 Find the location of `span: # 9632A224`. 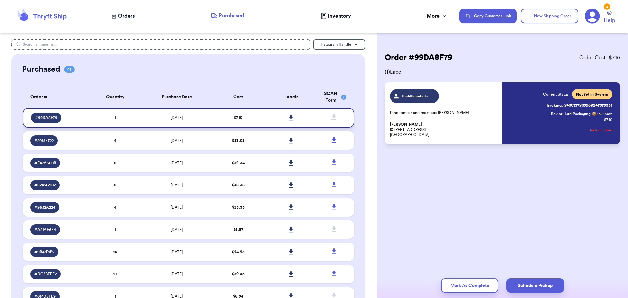

span: # 9632A224 is located at coordinates (45, 208).